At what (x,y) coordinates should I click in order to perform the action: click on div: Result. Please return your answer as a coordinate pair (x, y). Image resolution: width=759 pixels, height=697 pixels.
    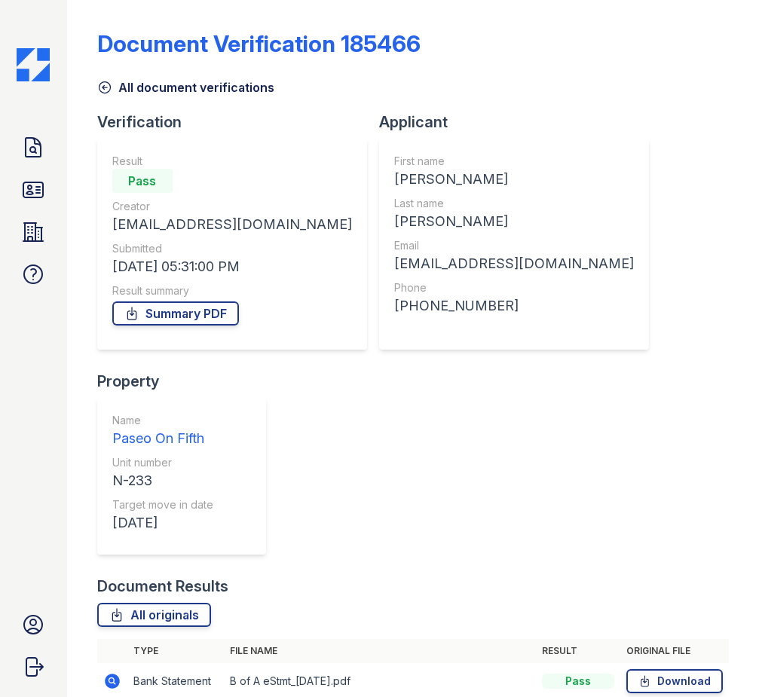
    Looking at the image, I should click on (232, 161).